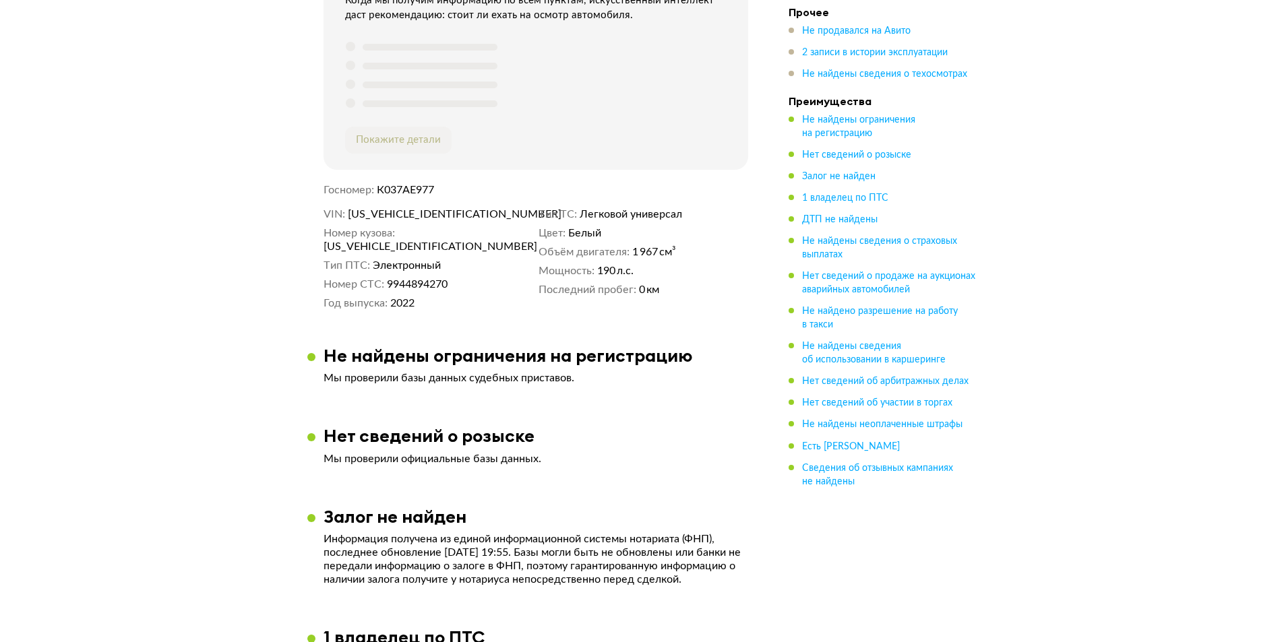  I want to click on span: К037АЕ977, so click(405, 190).